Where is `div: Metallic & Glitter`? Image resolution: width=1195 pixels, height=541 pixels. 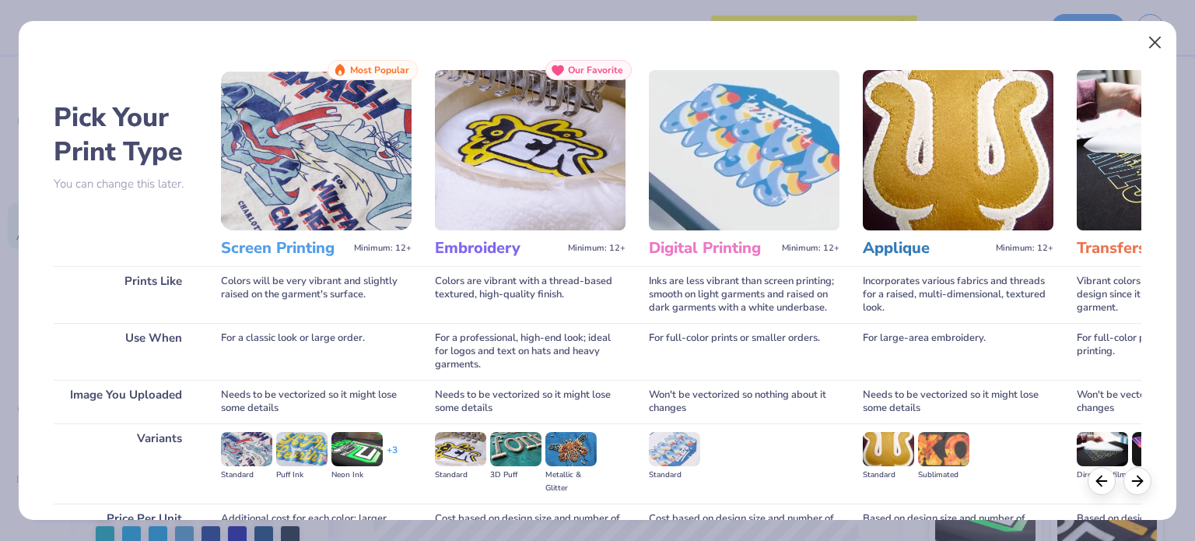
div: Metallic & Glitter is located at coordinates (571, 482).